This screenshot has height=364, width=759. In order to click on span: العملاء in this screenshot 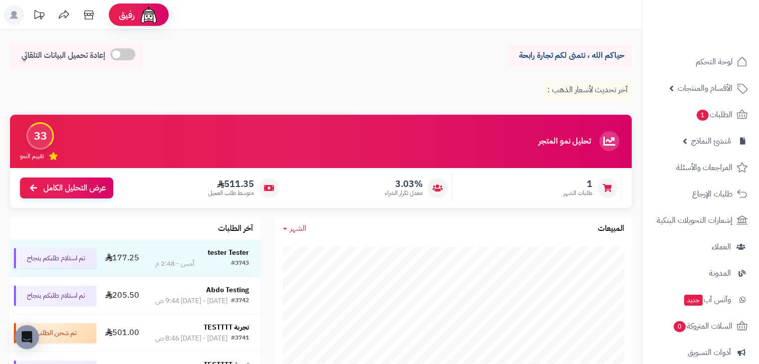, I will do `click(721, 247)`.